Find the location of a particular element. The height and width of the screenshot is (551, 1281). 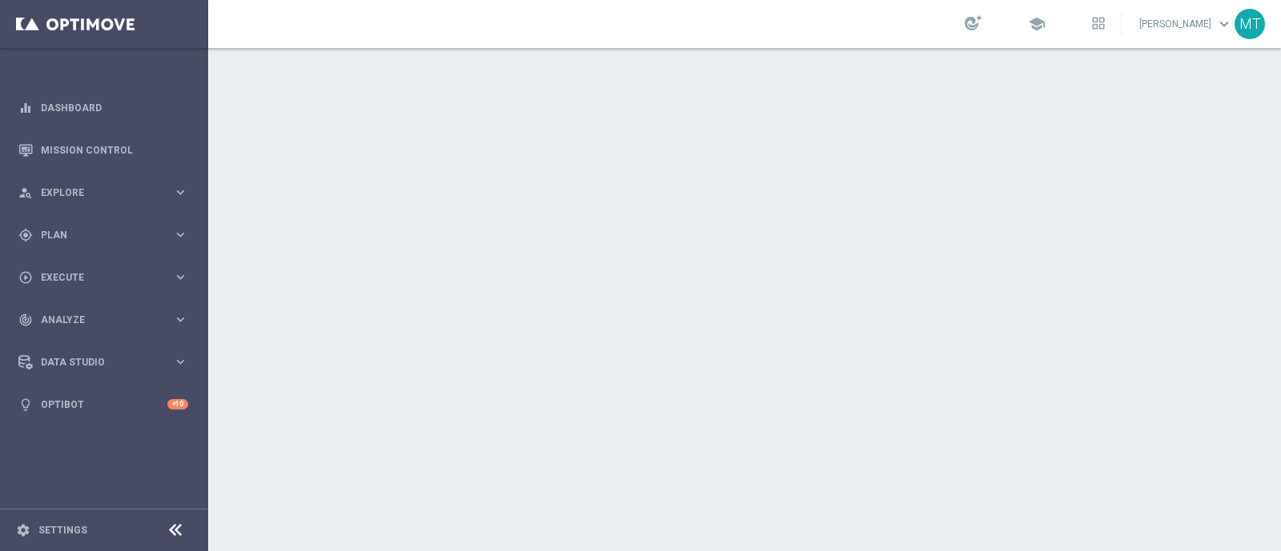

span: Execute is located at coordinates (106, 278).